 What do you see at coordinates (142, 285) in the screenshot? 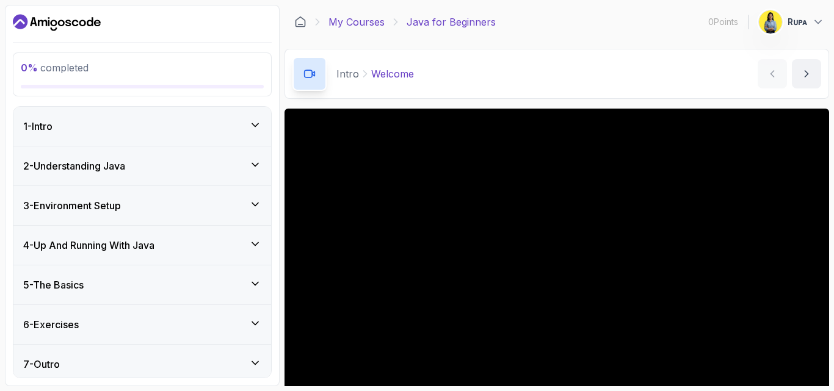
I see `button: 5-The Basics` at bounding box center [142, 285].